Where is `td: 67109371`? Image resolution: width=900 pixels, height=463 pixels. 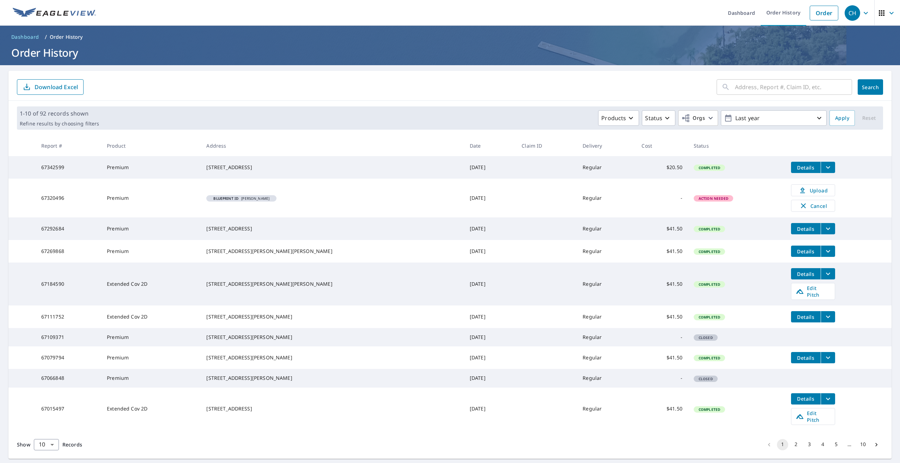
td: 67109371 is located at coordinates (68, 337).